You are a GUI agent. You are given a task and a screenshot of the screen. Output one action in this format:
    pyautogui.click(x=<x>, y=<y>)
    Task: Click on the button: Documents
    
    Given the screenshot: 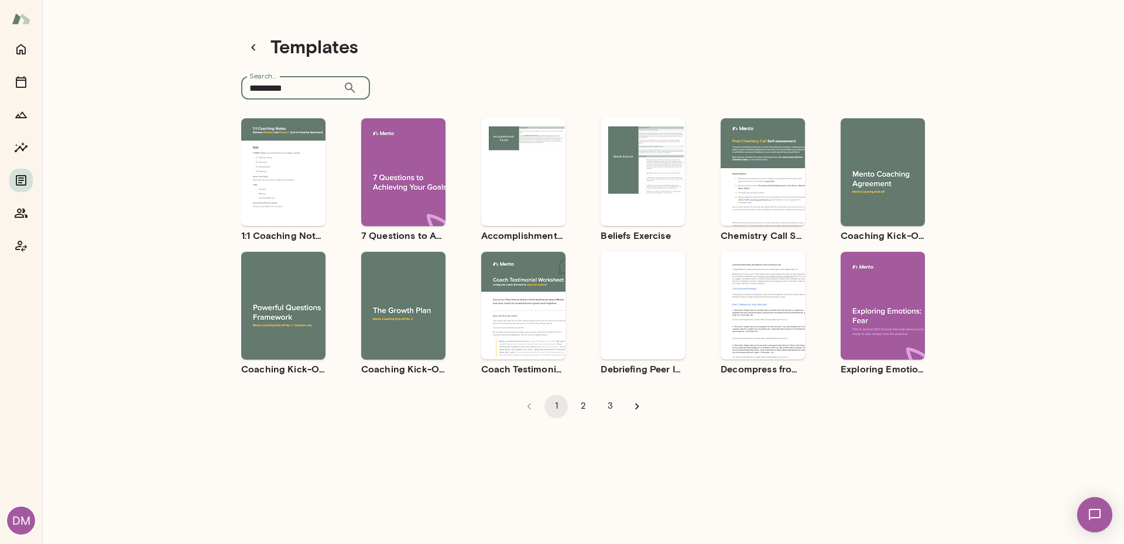 What is the action you would take?
    pyautogui.click(x=21, y=180)
    